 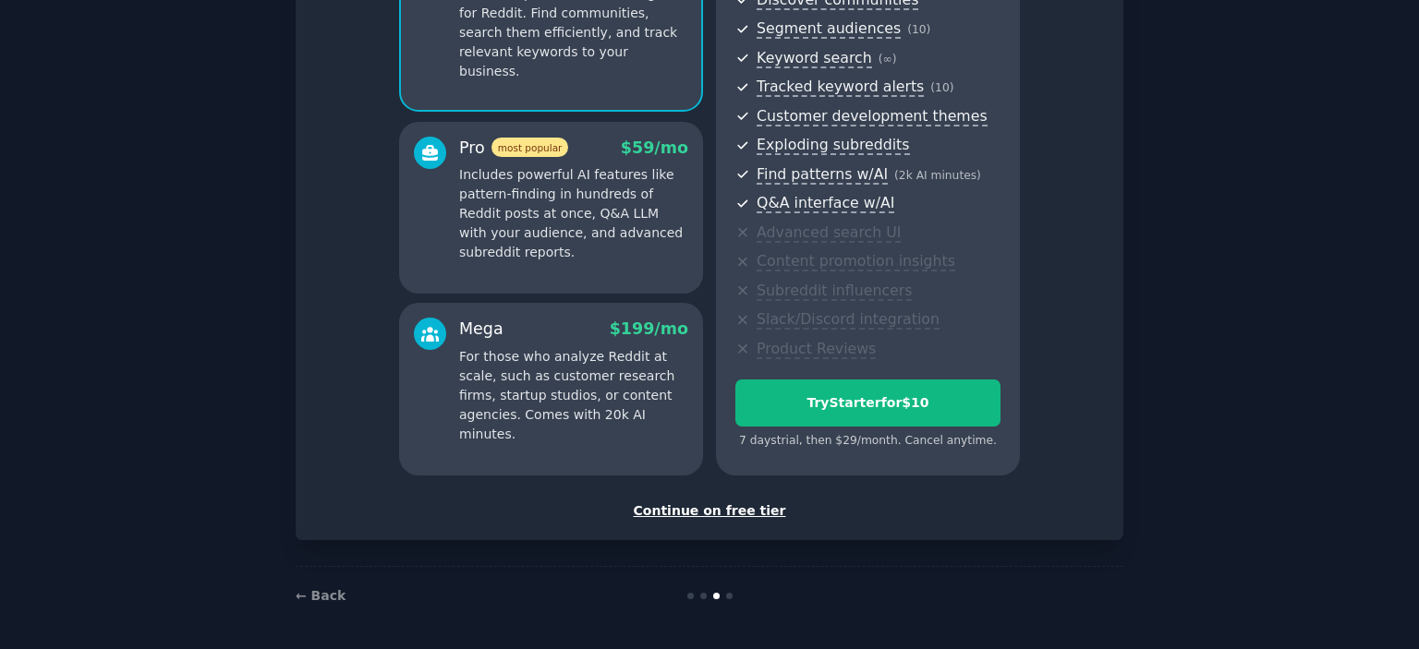 What do you see at coordinates (828, 233) in the screenshot?
I see `span: Advanced search UI` at bounding box center [828, 233].